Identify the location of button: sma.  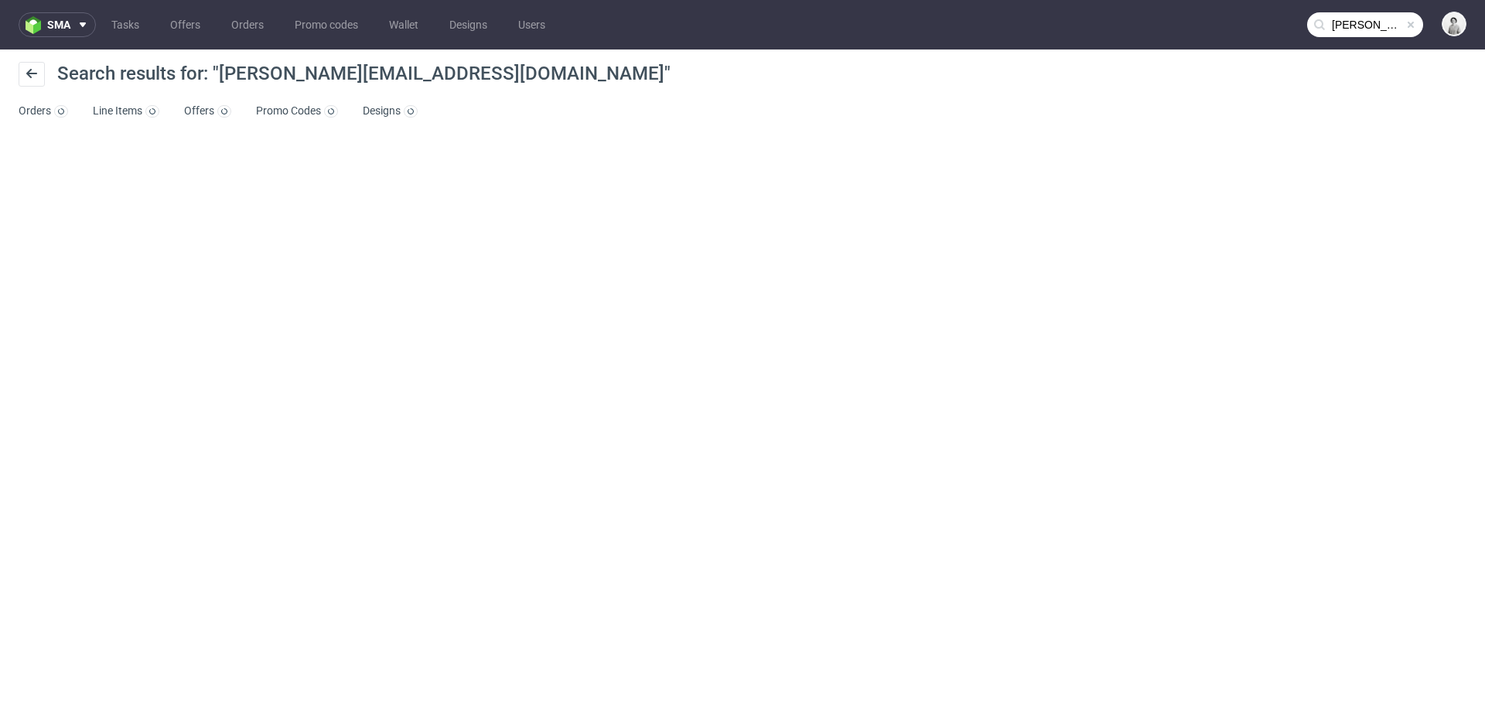
(57, 25).